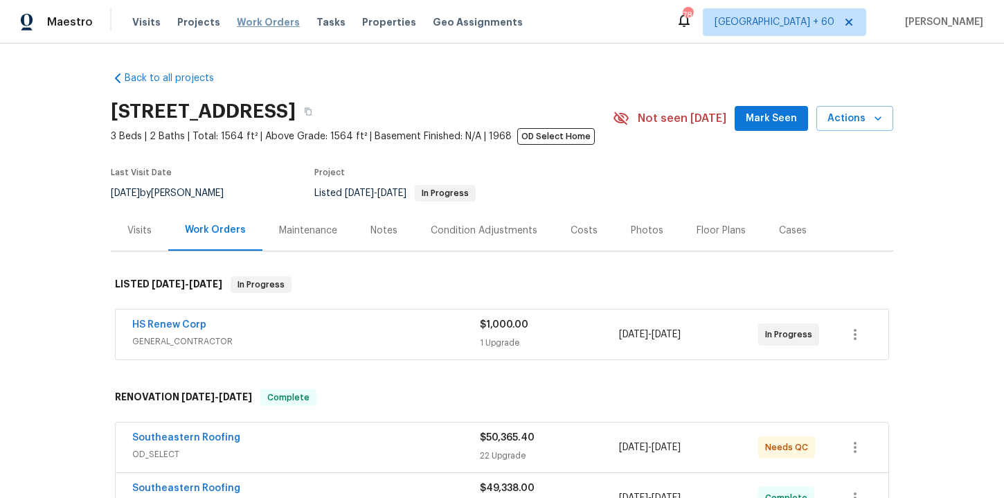  I want to click on div: Costs, so click(584, 231).